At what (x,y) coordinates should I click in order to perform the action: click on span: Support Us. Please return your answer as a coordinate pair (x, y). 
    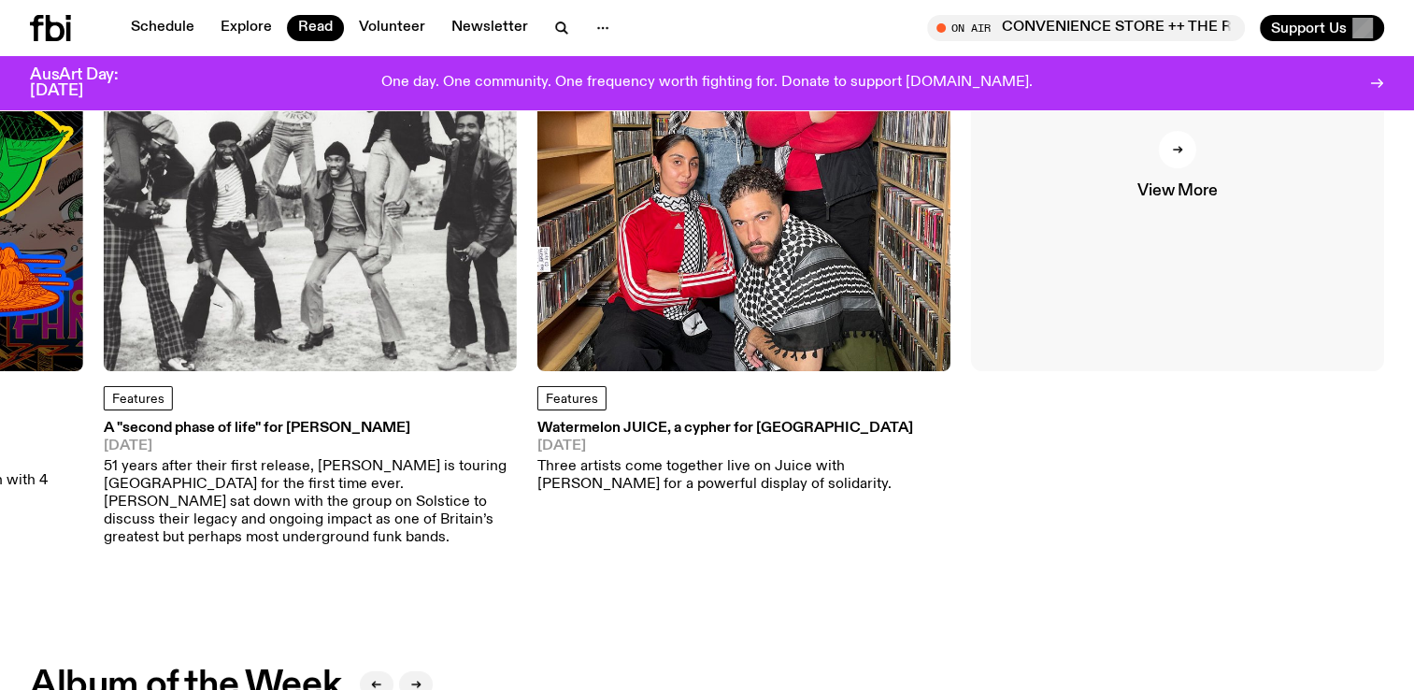
    Looking at the image, I should click on (1309, 28).